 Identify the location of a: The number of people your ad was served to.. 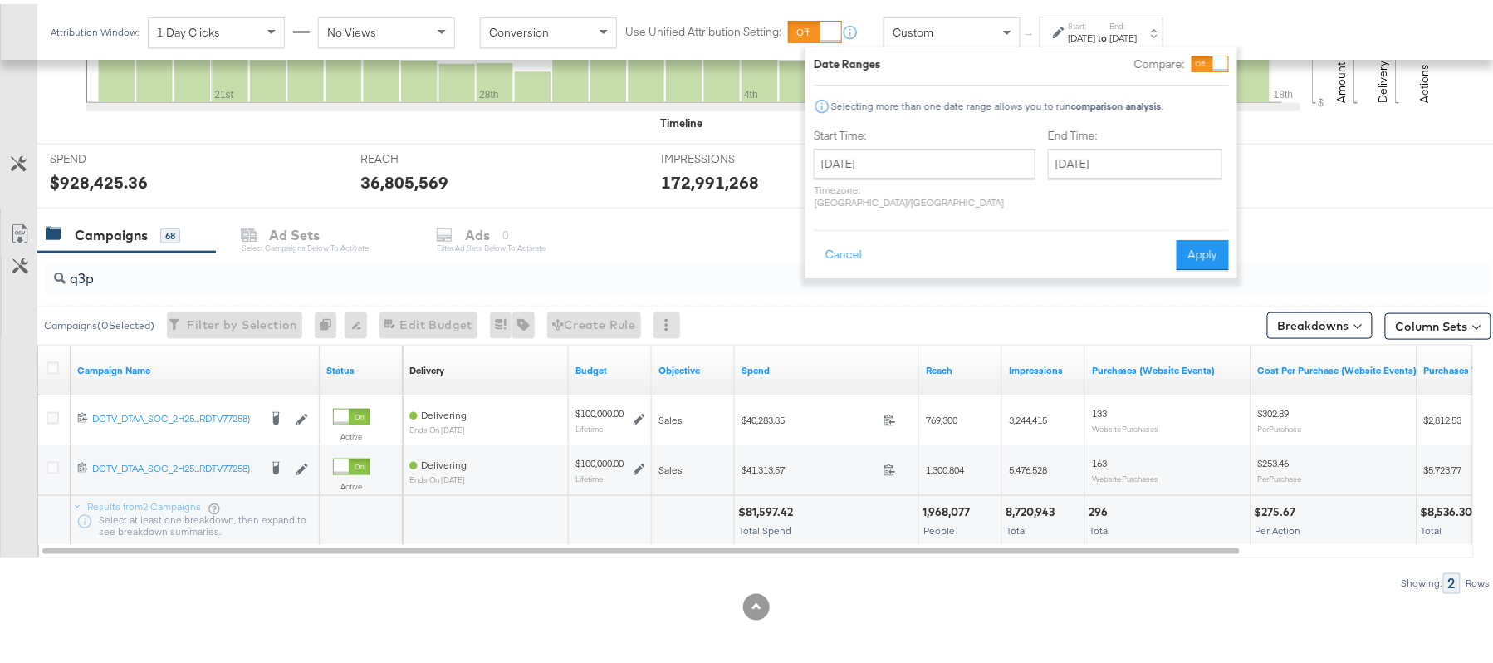
(961, 366).